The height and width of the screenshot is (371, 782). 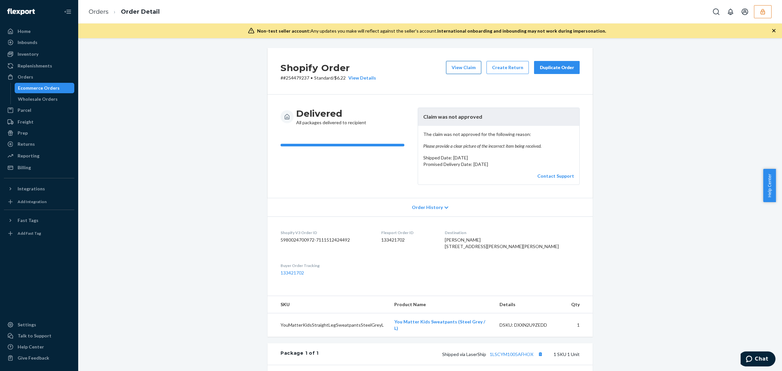 I want to click on a: Inbounds, so click(x=39, y=42).